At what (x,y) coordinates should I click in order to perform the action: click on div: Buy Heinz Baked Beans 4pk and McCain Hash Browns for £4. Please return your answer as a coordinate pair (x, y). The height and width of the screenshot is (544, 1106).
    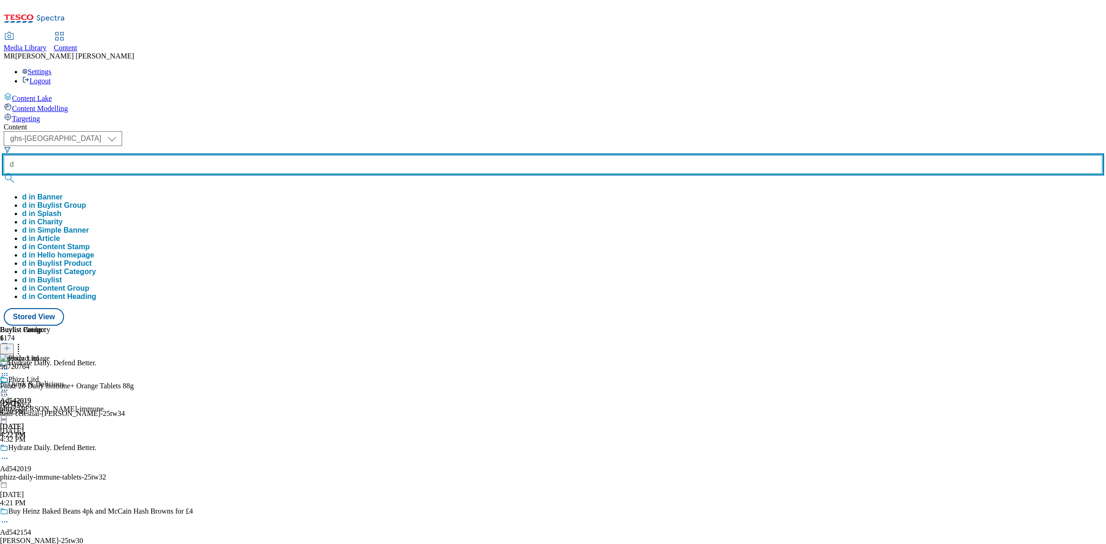
    Looking at the image, I should click on (100, 511).